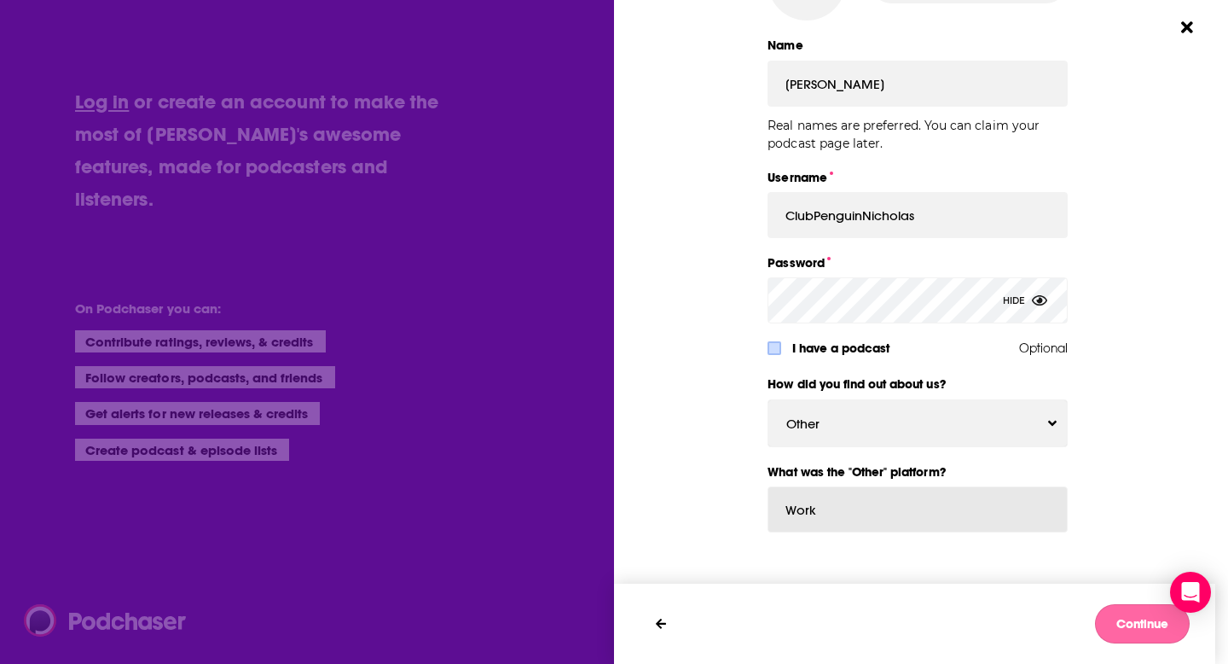 The image size is (1228, 664). What do you see at coordinates (197, 413) in the screenshot?
I see `li: Get alerts for new releases & credits` at bounding box center [197, 413].